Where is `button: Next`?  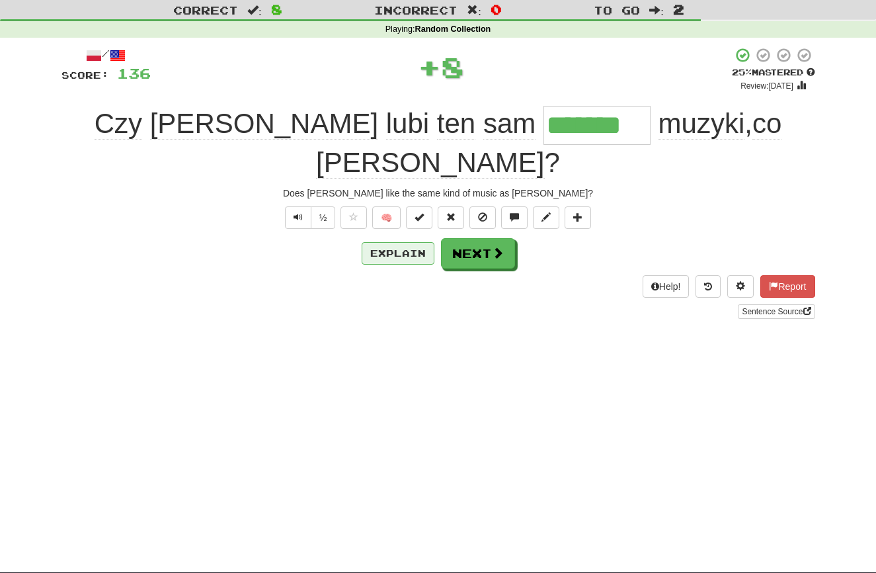
button: Next is located at coordinates (478, 253).